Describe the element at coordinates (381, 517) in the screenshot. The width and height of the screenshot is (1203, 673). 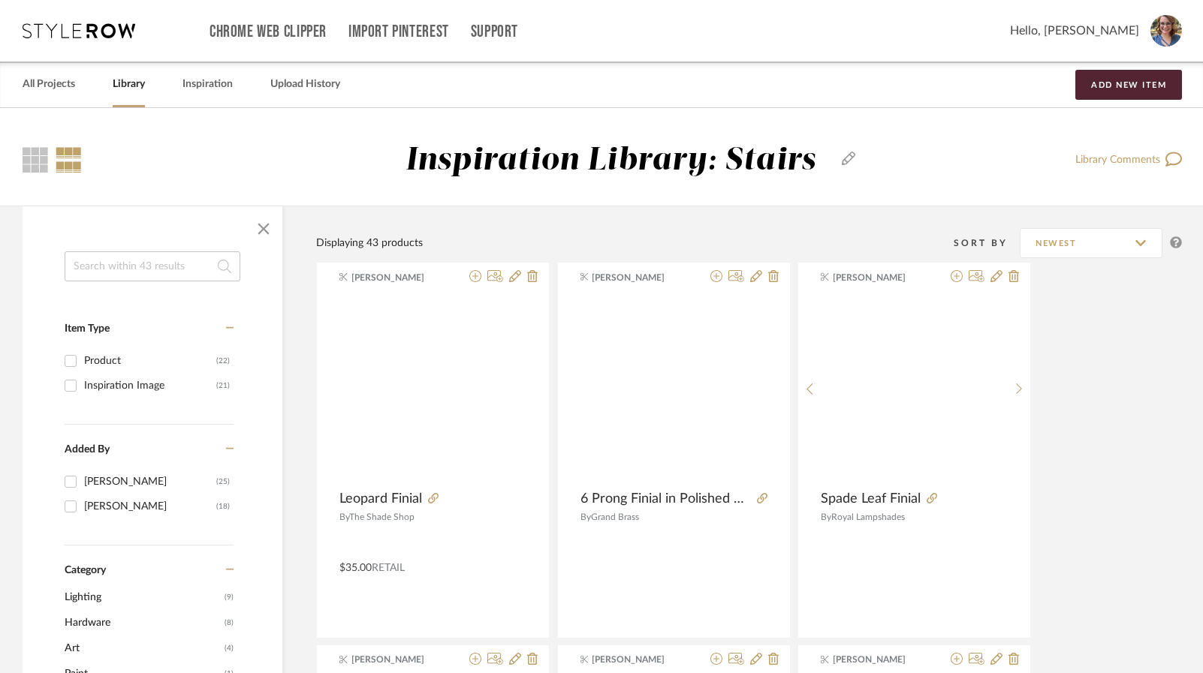
I see `span: The Shade Shop` at that location.